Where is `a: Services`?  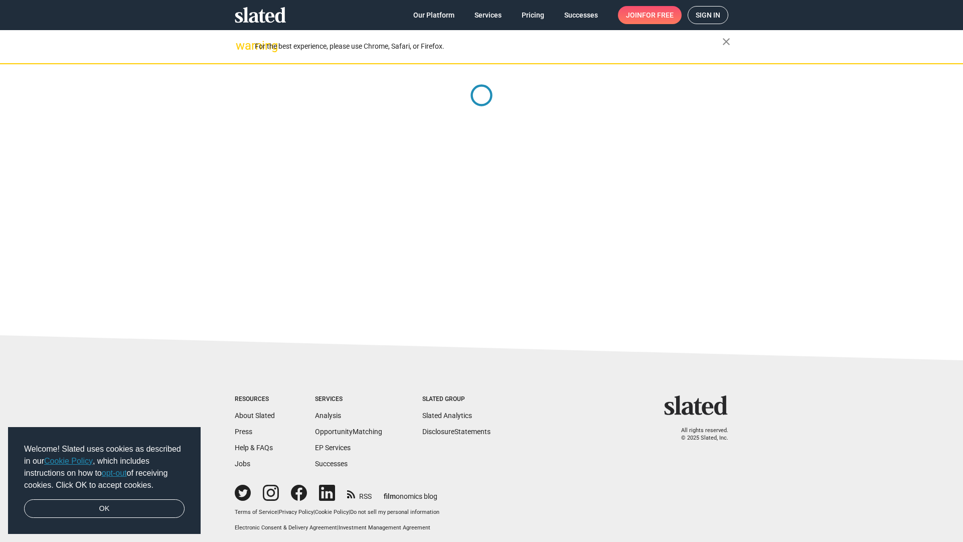
a: Services is located at coordinates (488, 15).